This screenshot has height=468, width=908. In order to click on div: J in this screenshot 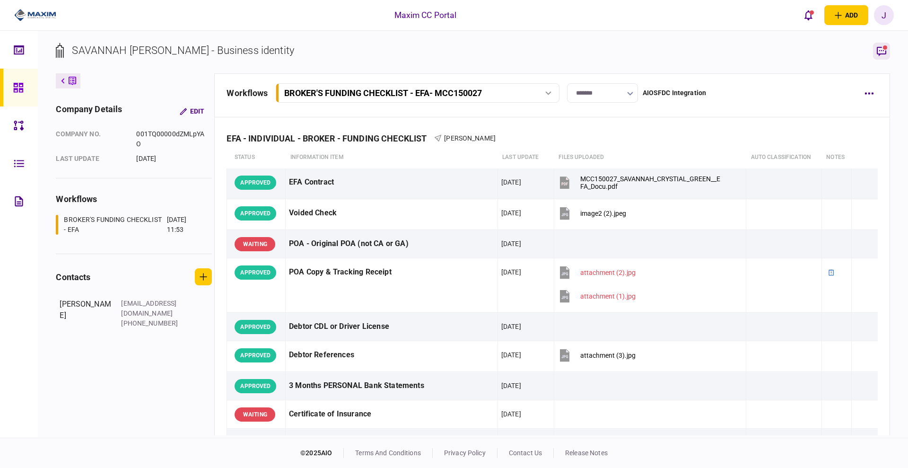, I will do `click(884, 15)`.